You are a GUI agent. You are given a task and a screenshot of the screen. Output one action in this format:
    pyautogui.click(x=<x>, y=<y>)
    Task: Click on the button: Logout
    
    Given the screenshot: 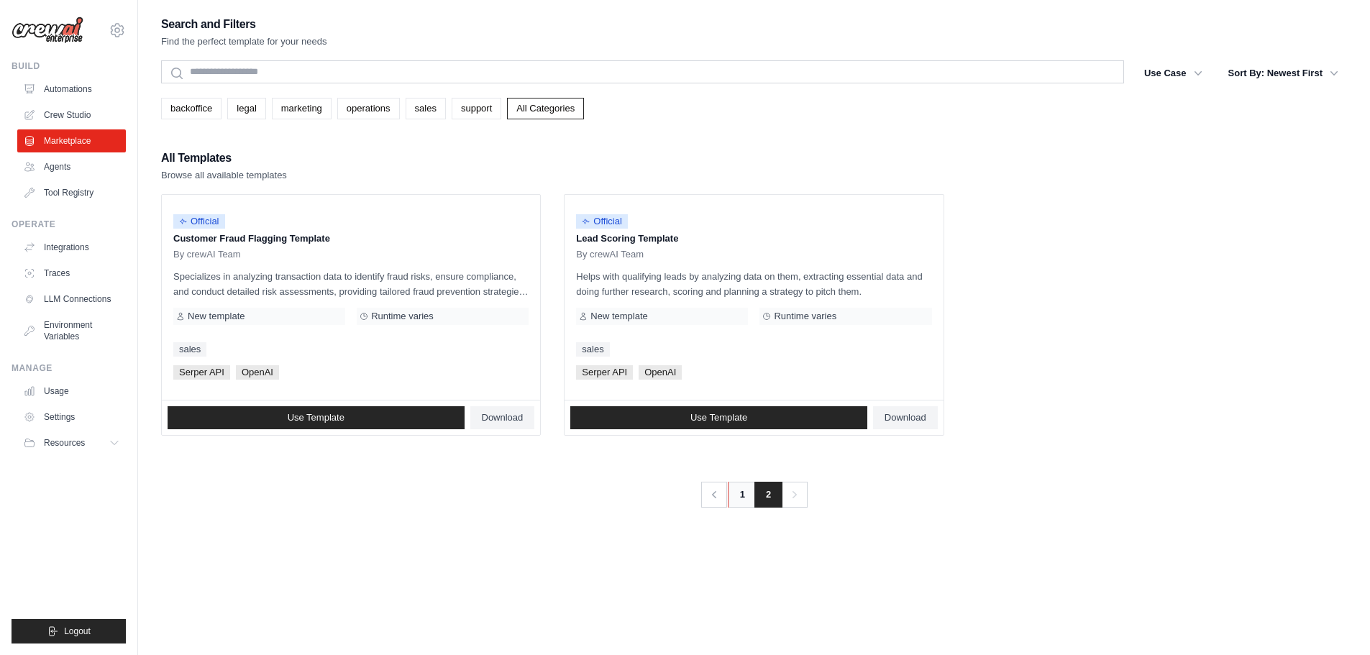 What is the action you would take?
    pyautogui.click(x=68, y=632)
    